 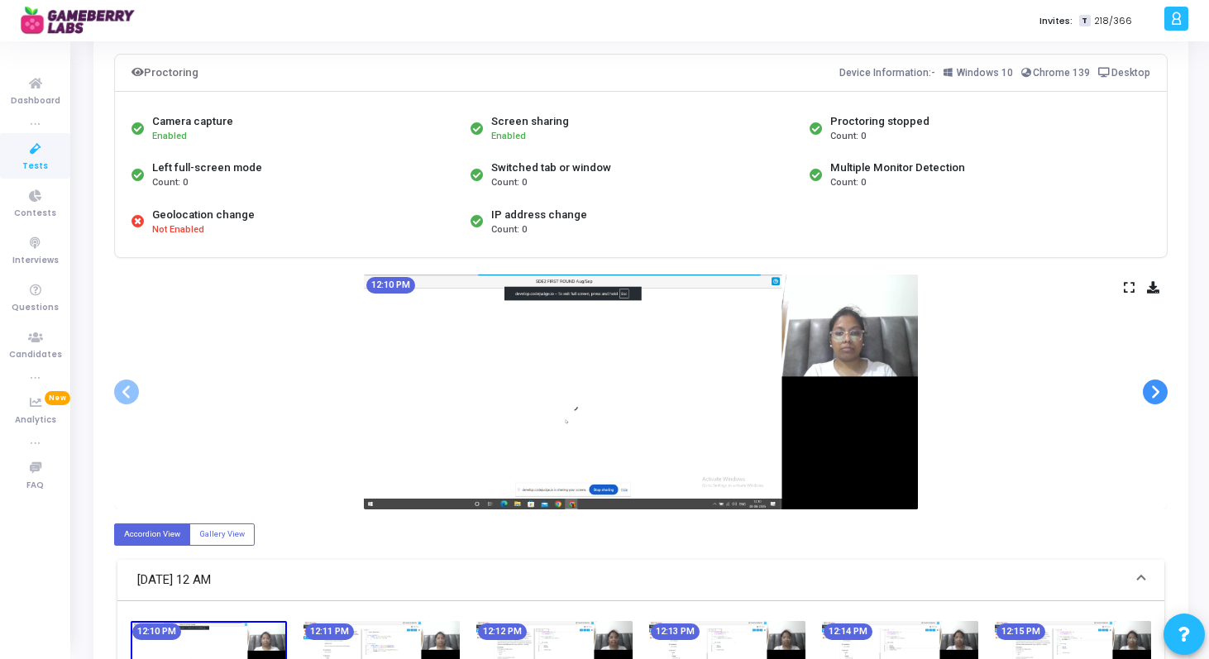 What do you see at coordinates (995, 73) in the screenshot?
I see `div: Device Information:-` at bounding box center [995, 73].